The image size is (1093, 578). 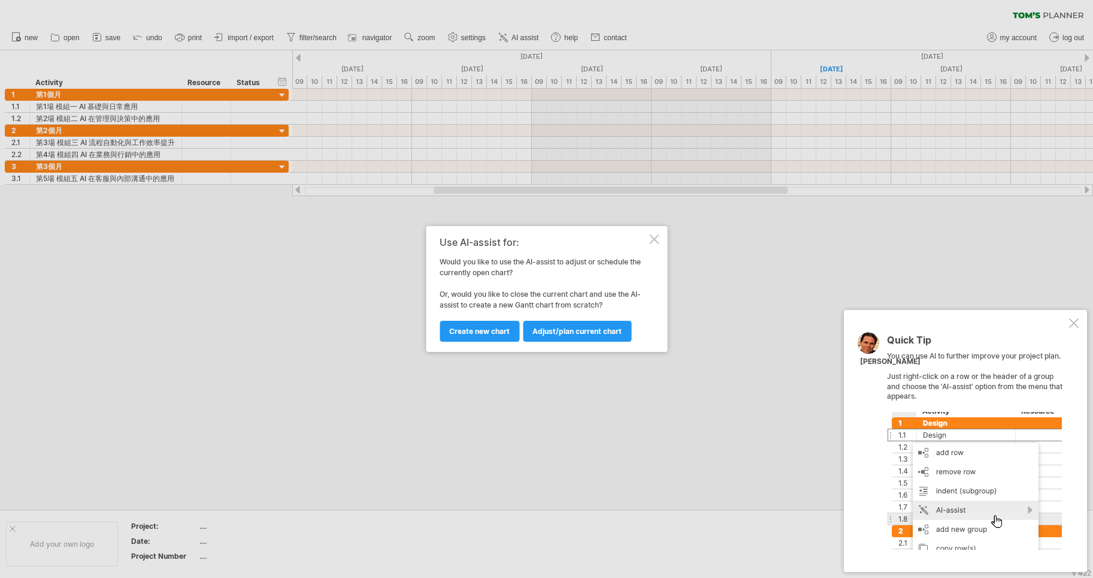 What do you see at coordinates (577, 331) in the screenshot?
I see `a: Adjust/plan current chart` at bounding box center [577, 331].